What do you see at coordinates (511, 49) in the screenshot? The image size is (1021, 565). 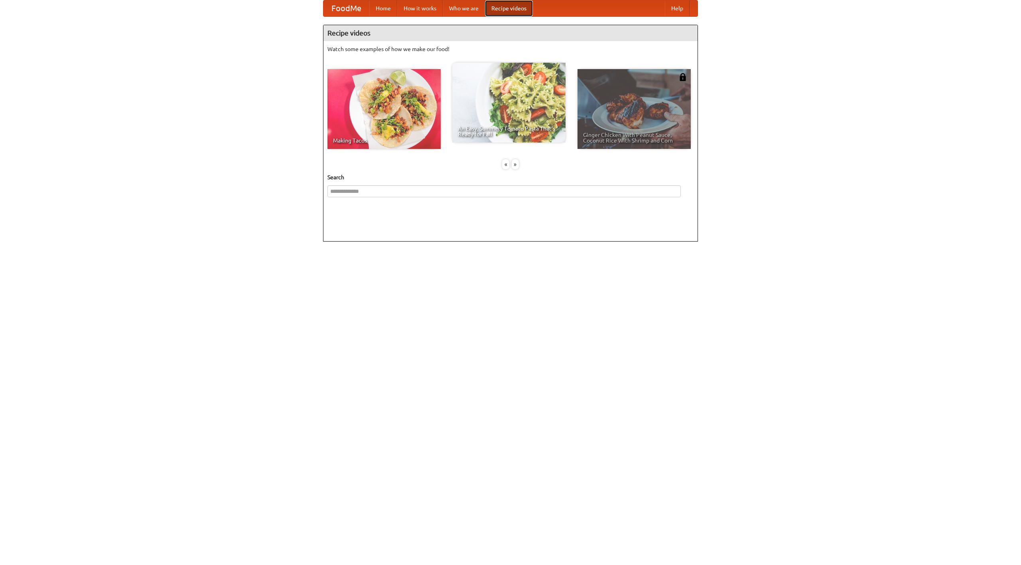 I see `p: Watch some examples of how we make our food!` at bounding box center [511, 49].